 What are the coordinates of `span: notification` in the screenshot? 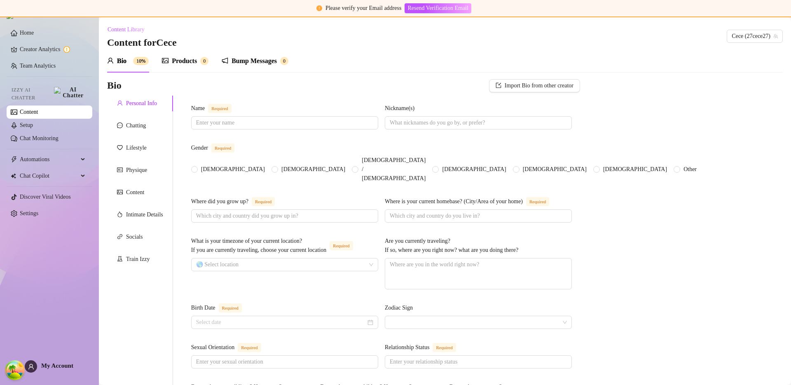 It's located at (225, 61).